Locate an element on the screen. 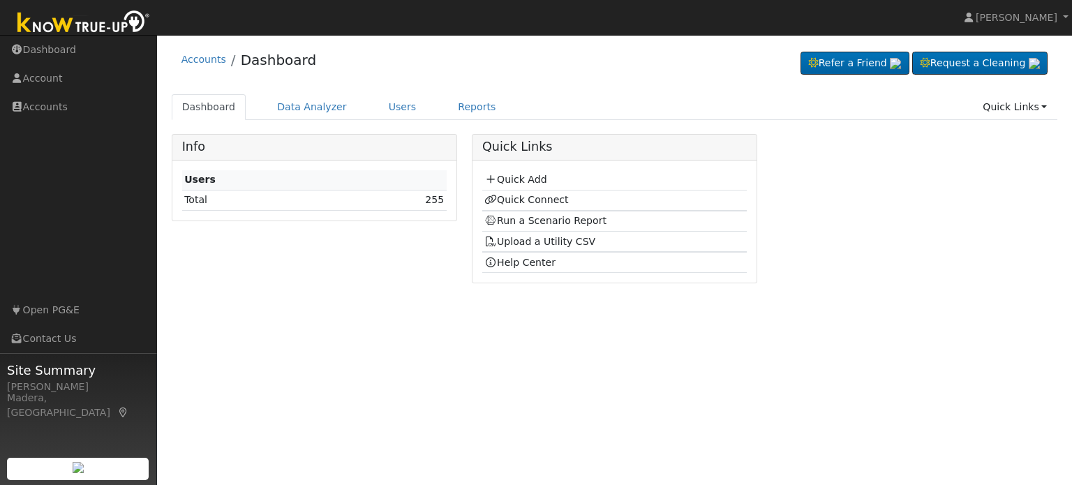  img: Know True-Up is located at coordinates (84, 23).